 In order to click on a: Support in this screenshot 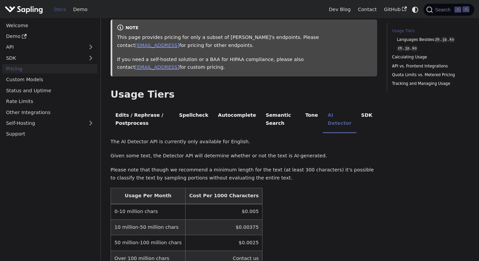, I will do `click(50, 134)`.